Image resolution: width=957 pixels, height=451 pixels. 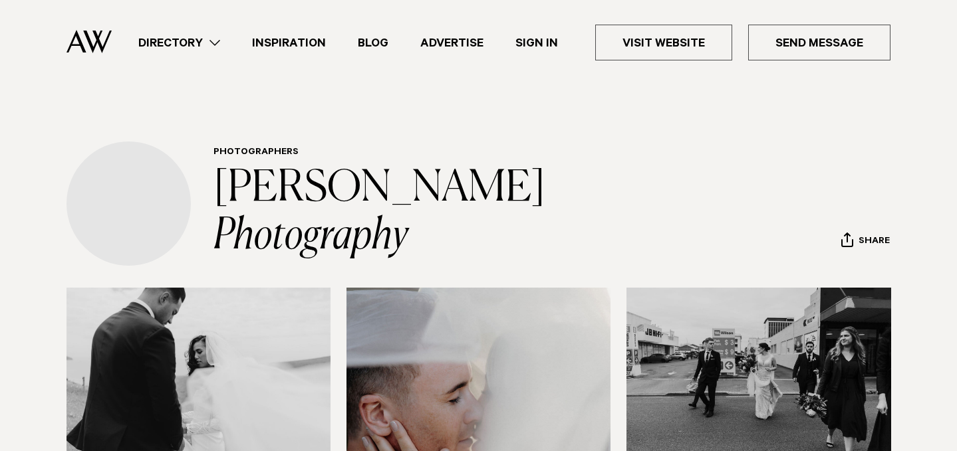 I want to click on a: Send Message, so click(x=819, y=43).